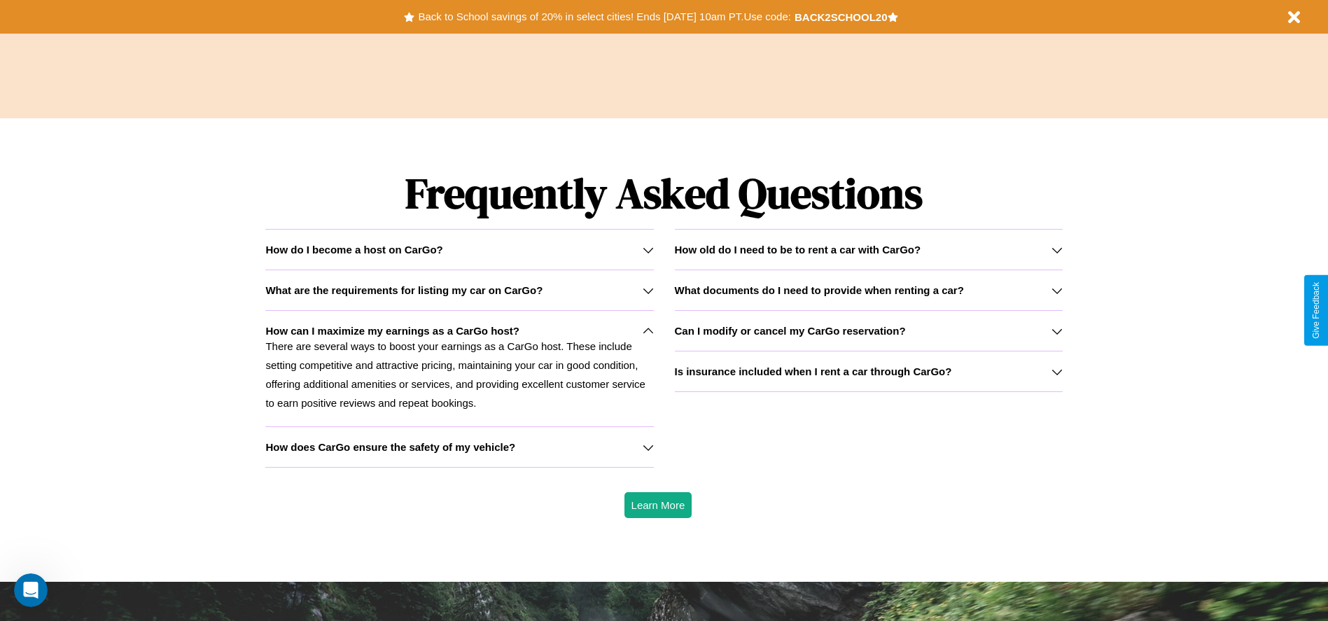 This screenshot has width=1328, height=621. Describe the element at coordinates (813, 371) in the screenshot. I see `h3: Is insurance included when I rent a car through CarGo?` at that location.